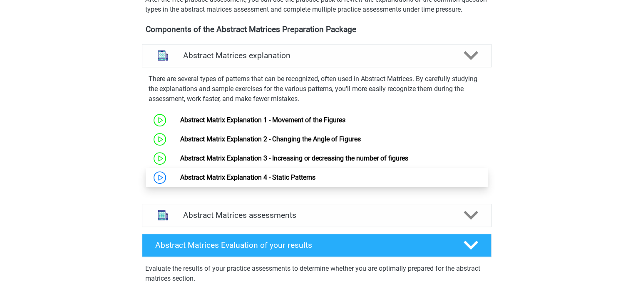 This screenshot has width=633, height=289. What do you see at coordinates (163, 215) in the screenshot?
I see `img: abstract matrices assessments` at bounding box center [163, 215].